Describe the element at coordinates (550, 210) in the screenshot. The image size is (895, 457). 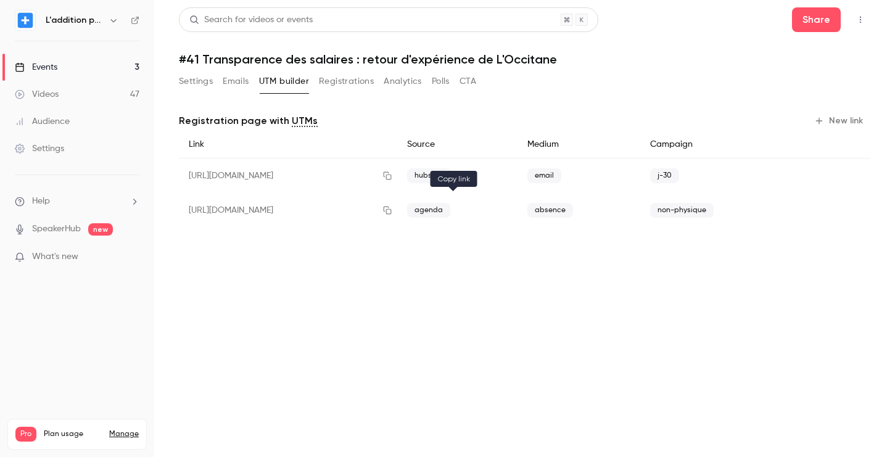
I see `span: absence` at that location.